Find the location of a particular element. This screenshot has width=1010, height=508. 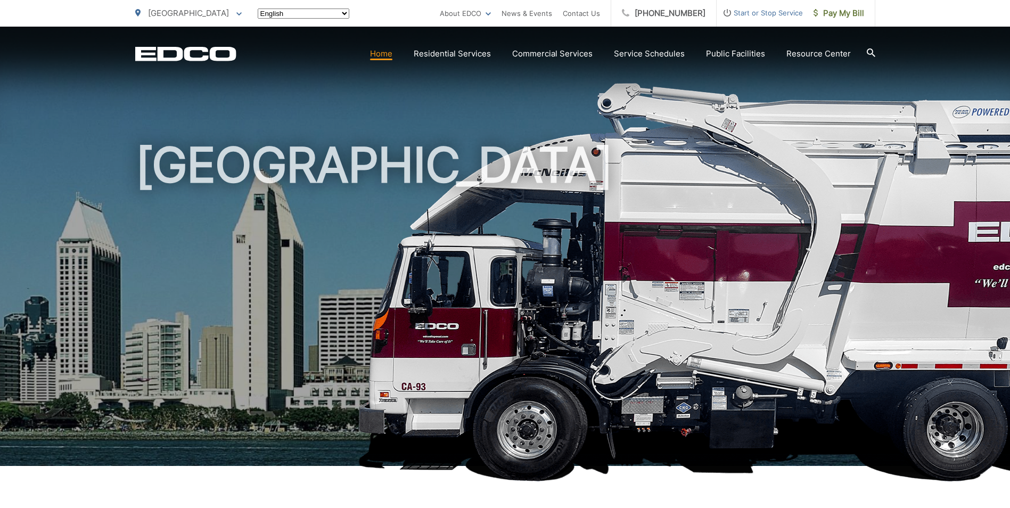

a: EDCD logo. Return to the homepage. is located at coordinates (186, 54).